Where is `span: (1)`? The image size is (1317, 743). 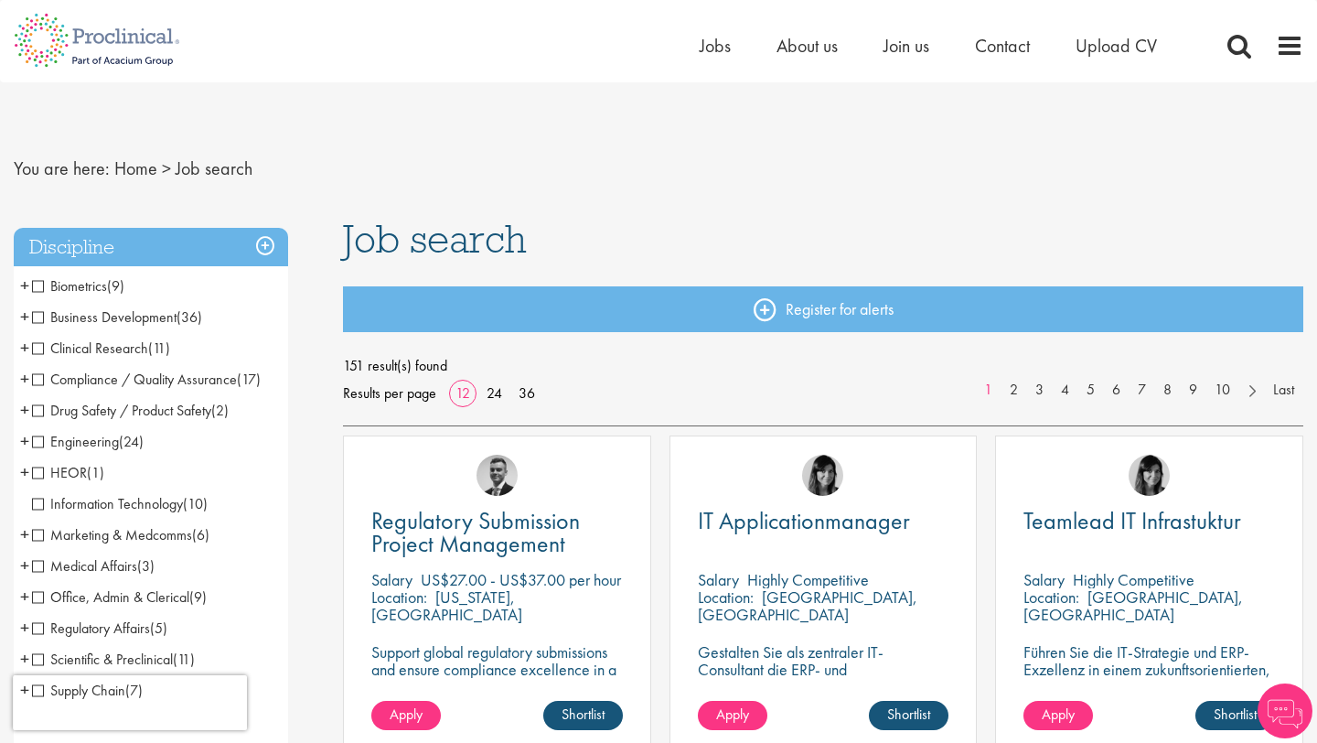
span: (1) is located at coordinates (95, 472).